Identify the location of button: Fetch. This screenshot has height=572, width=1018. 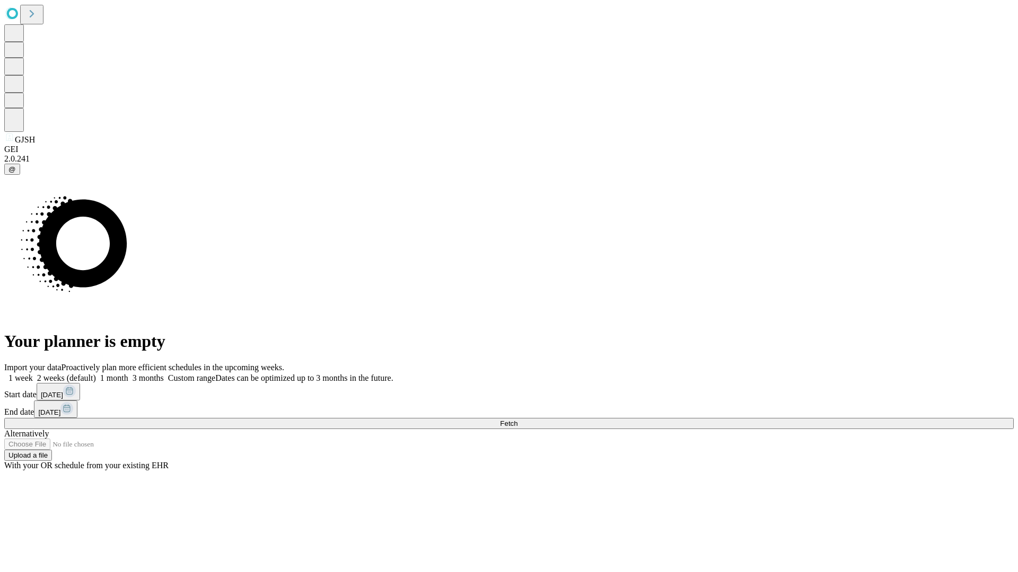
(509, 423).